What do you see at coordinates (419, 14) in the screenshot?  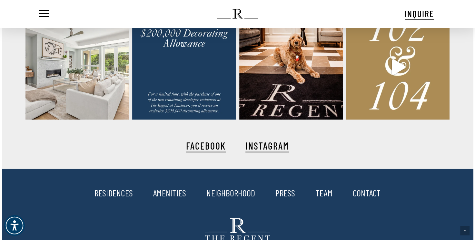 I see `span: INQUIRE` at bounding box center [419, 14].